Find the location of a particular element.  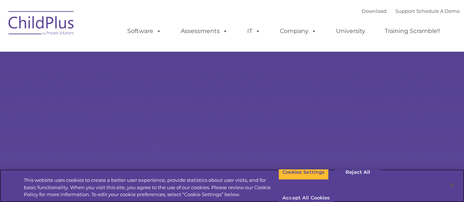

a: Software is located at coordinates (144, 31).